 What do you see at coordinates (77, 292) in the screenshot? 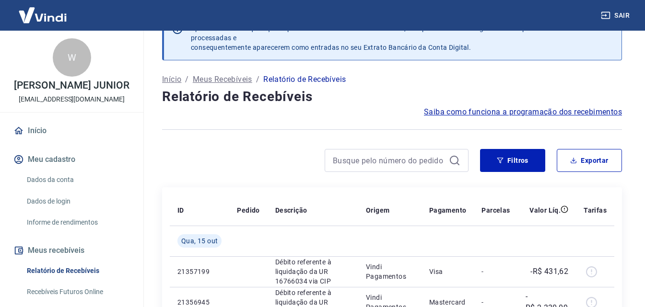
I see `a: Recebíveis Futuros Online` at bounding box center [77, 292].